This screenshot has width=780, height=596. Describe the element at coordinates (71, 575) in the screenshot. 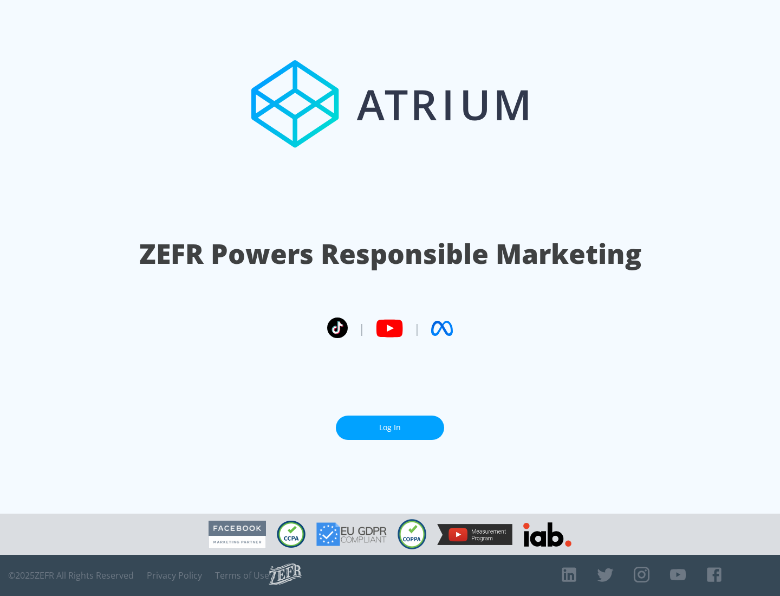

I see `span: © 2025 ZEFR All Rights Reserved` at that location.